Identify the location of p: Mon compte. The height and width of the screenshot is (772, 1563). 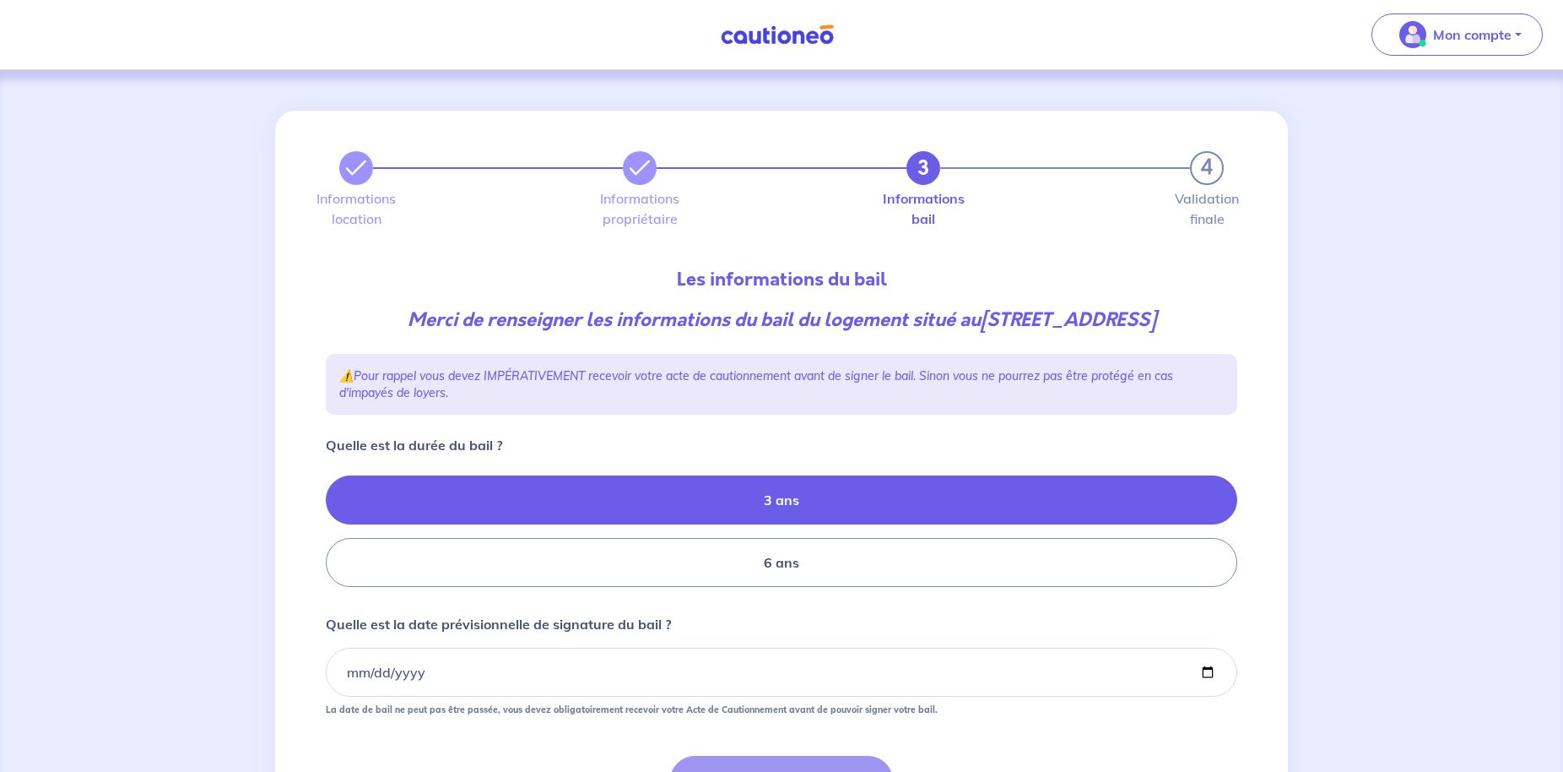
(1472, 35).